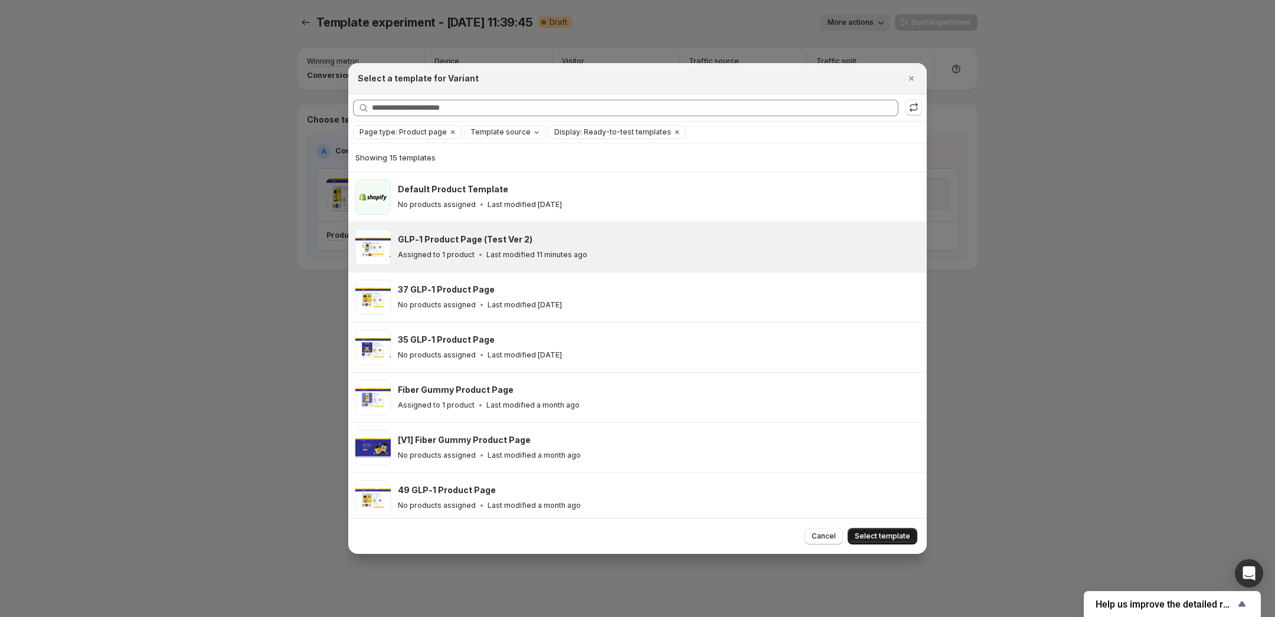 The height and width of the screenshot is (617, 1275). I want to click on img: Default Product Template, so click(373, 197).